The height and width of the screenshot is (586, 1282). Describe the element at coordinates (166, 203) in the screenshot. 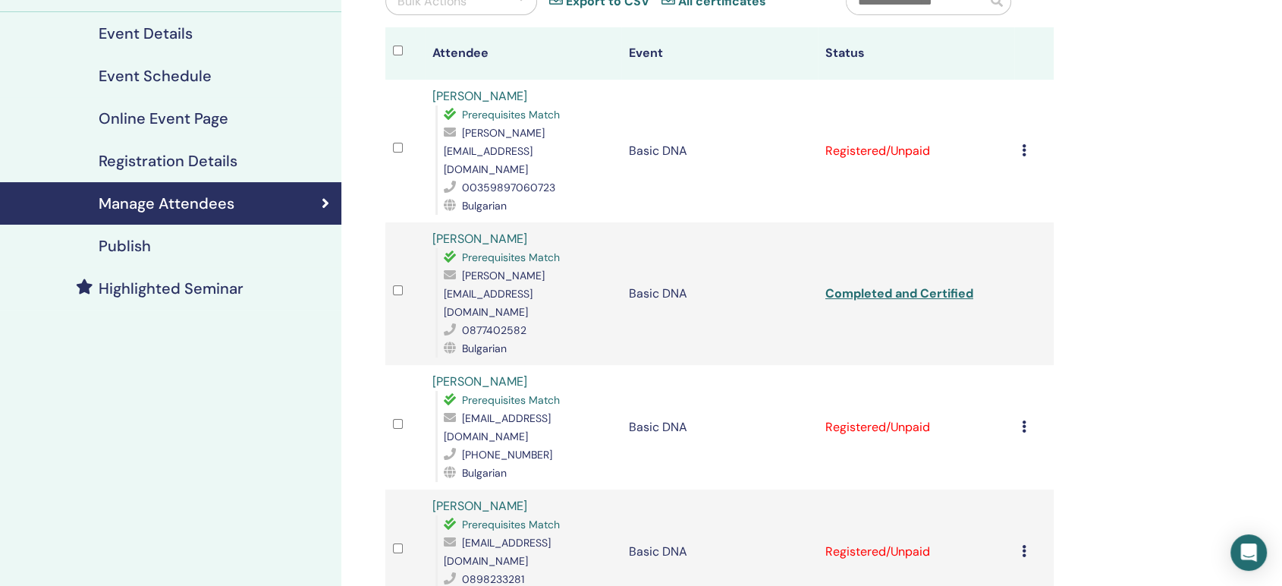

I see `h4: Manage Attendees` at that location.